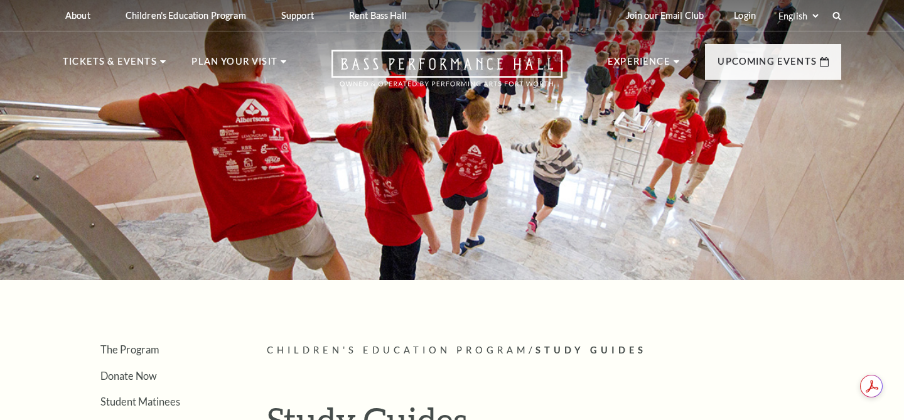 The image size is (904, 420). I want to click on p: Children's Education Program, so click(186, 15).